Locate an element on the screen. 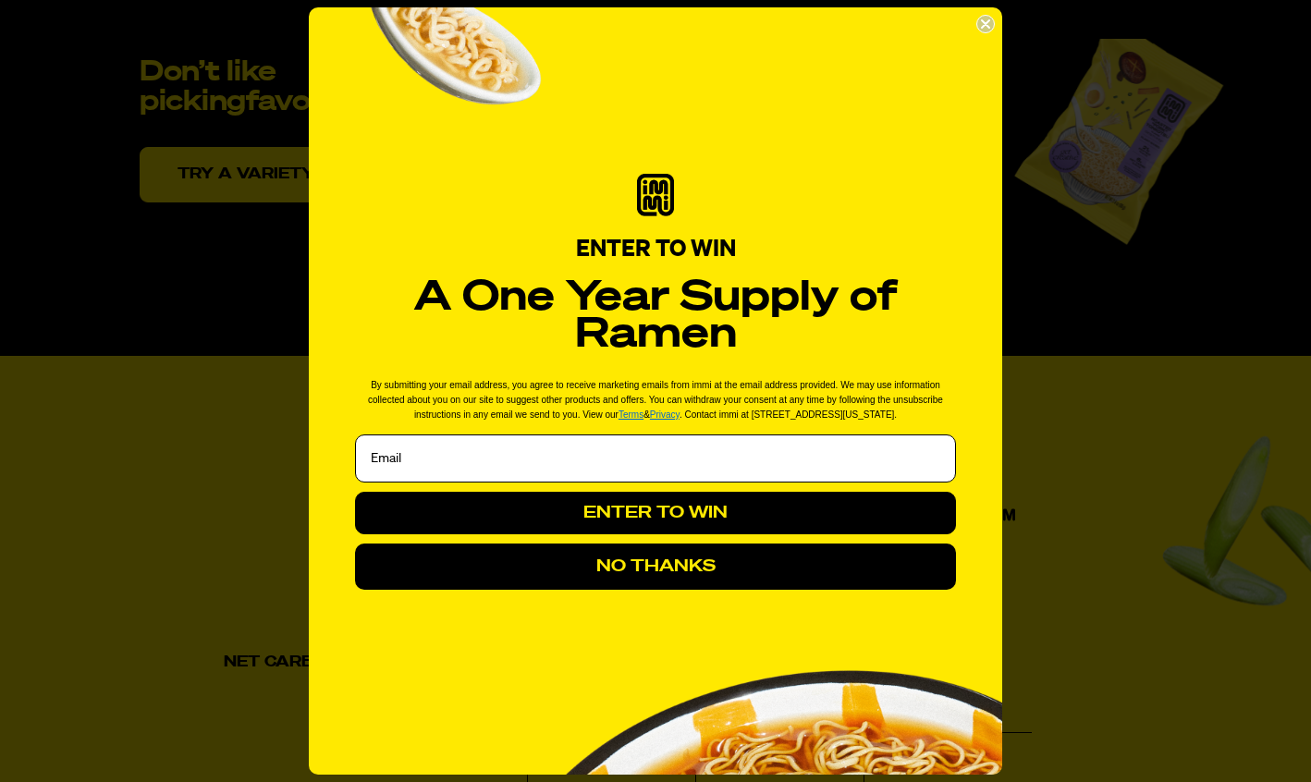 Image resolution: width=1311 pixels, height=782 pixels. a: Privacy is located at coordinates (665, 414).